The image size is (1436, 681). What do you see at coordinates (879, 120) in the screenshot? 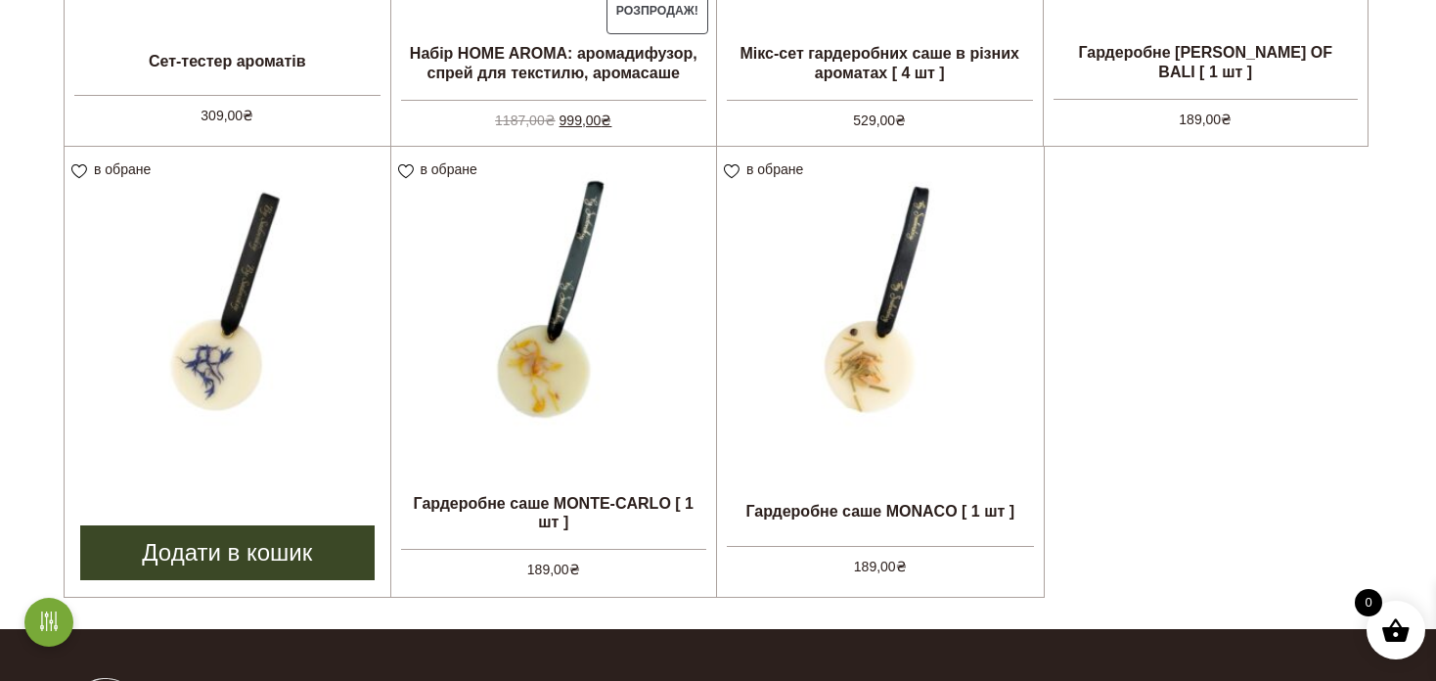
I see `bdi: 529,00` at bounding box center [879, 120].